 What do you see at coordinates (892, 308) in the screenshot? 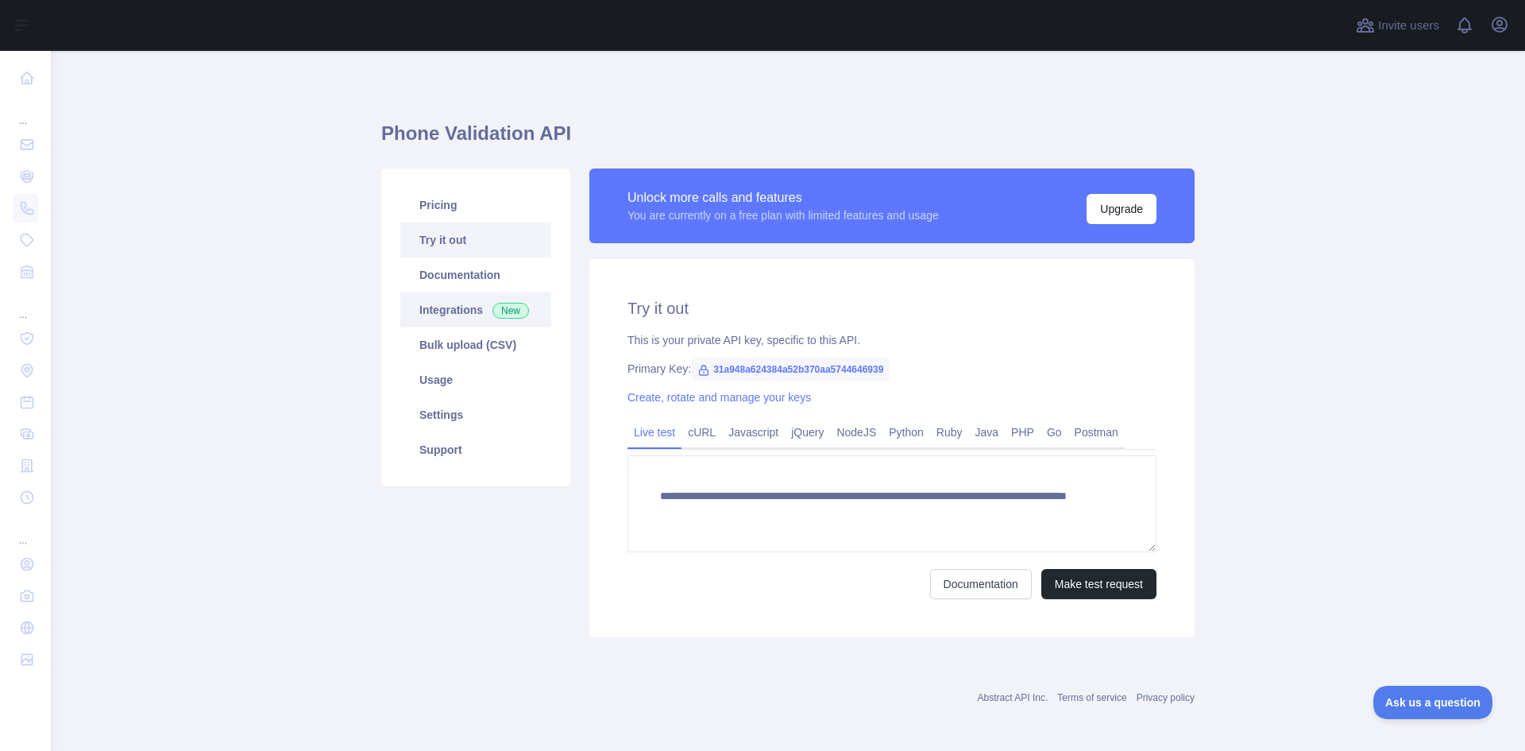
I see `h2: Try it out` at bounding box center [892, 308].